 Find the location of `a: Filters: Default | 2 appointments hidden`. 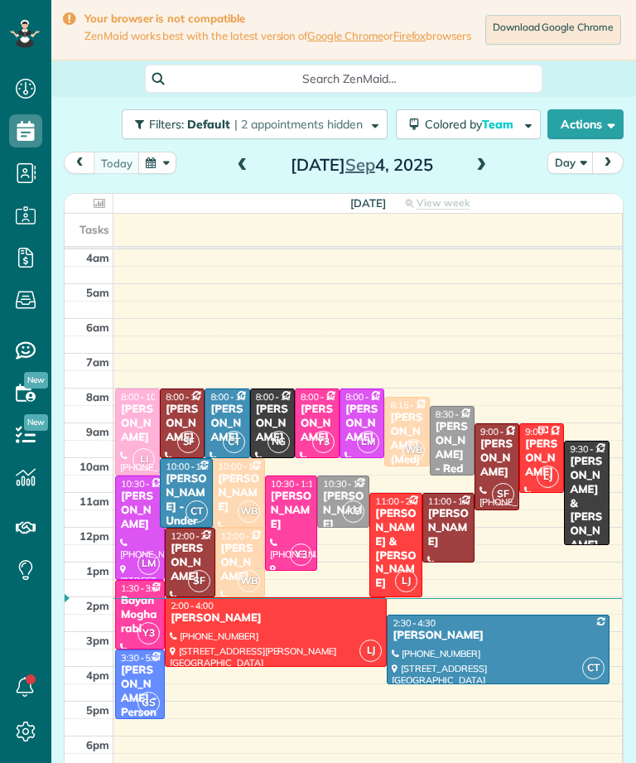

a: Filters: Default | 2 appointments hidden is located at coordinates (250, 124).